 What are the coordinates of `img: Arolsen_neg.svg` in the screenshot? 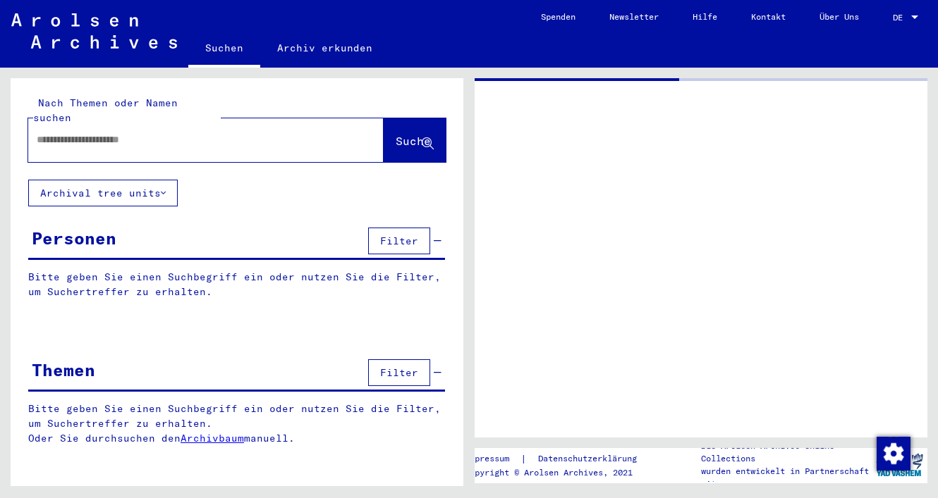 It's located at (94, 31).